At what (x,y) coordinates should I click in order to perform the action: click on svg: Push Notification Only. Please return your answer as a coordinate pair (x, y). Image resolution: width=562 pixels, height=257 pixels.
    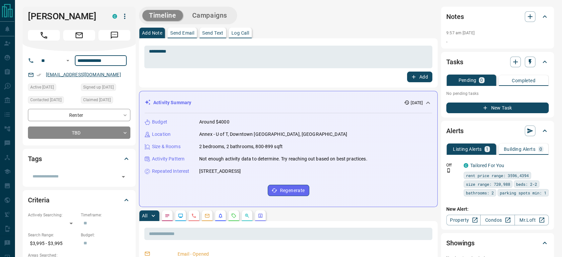
    Looking at the image, I should click on (449, 170).